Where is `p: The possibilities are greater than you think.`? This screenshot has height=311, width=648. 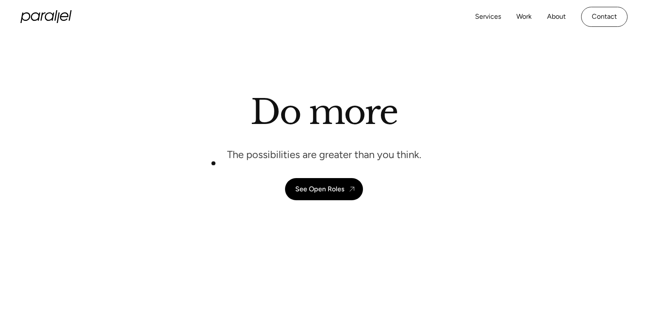 p: The possibilities are greater than you think. is located at coordinates (324, 154).